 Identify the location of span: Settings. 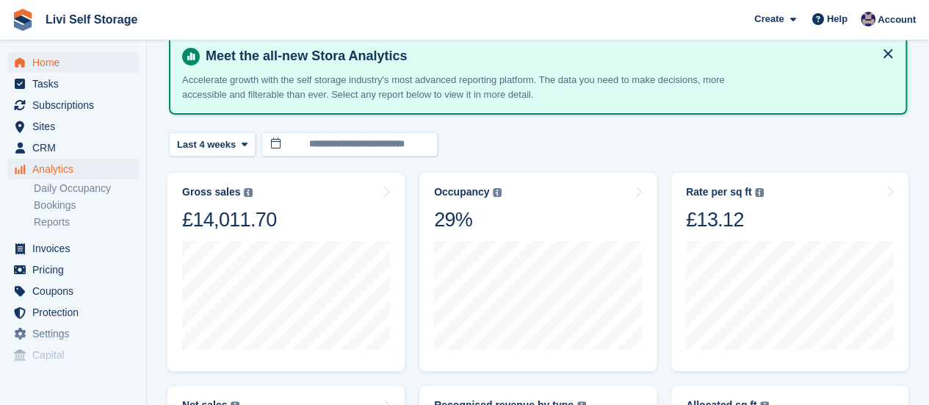
(76, 334).